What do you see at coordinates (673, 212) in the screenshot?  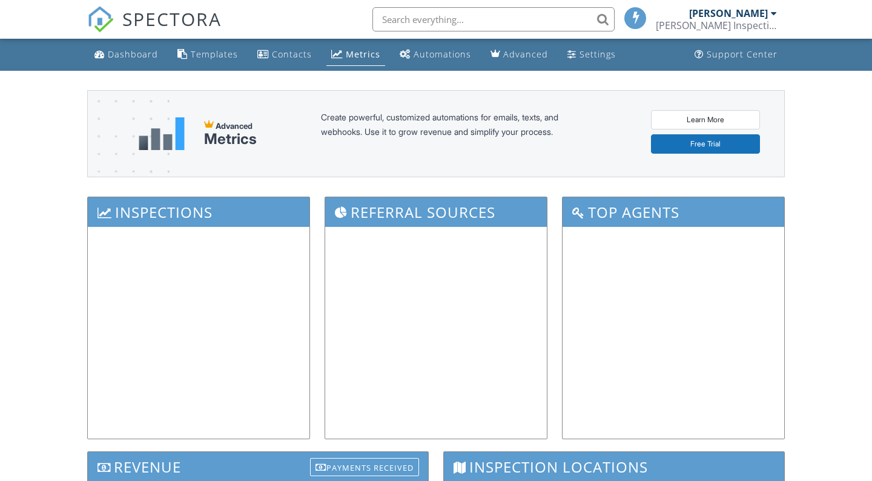 I see `h3: Top Agents` at bounding box center [673, 212].